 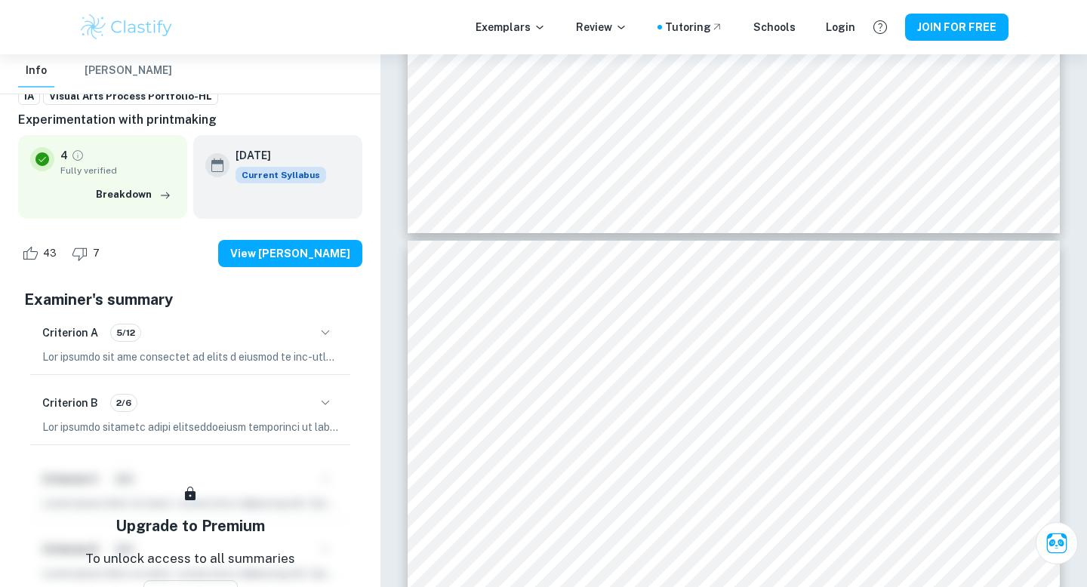 I want to click on button: Breakdown, so click(x=134, y=195).